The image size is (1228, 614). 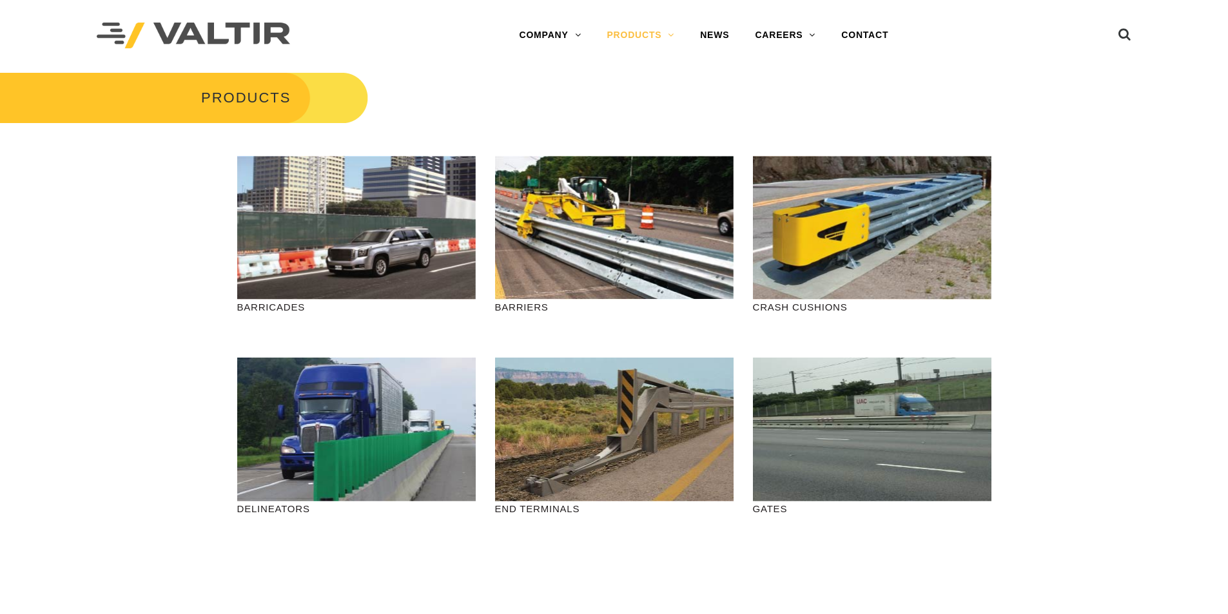 What do you see at coordinates (864, 35) in the screenshot?
I see `a: CONTACT` at bounding box center [864, 35].